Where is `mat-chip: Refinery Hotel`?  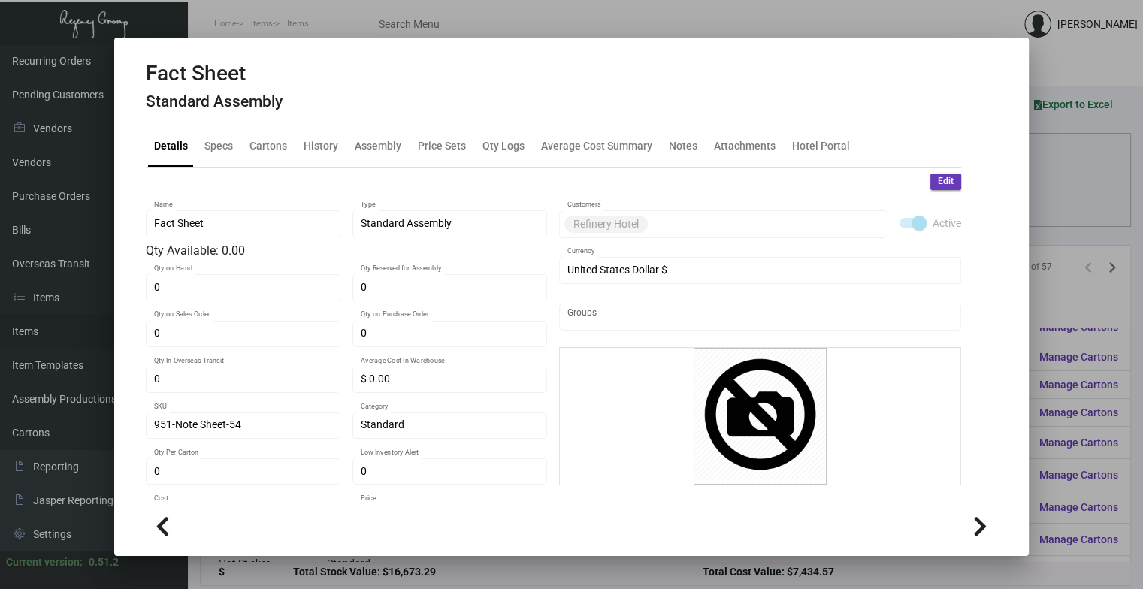 mat-chip: Refinery Hotel is located at coordinates (606, 224).